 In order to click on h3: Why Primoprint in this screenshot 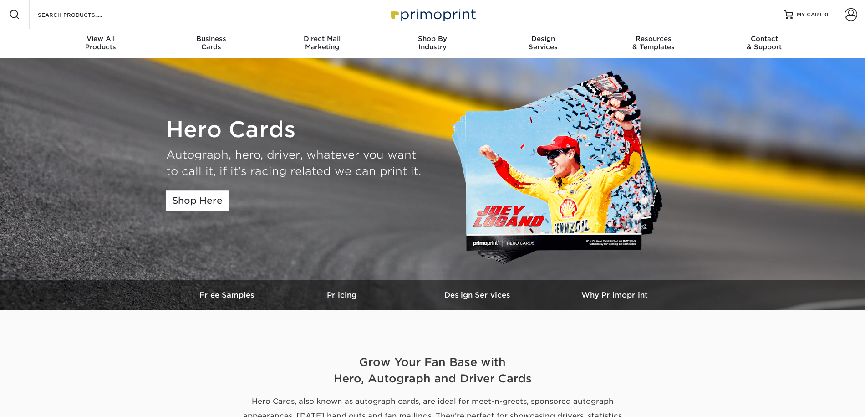, I will do `click(615, 295)`.